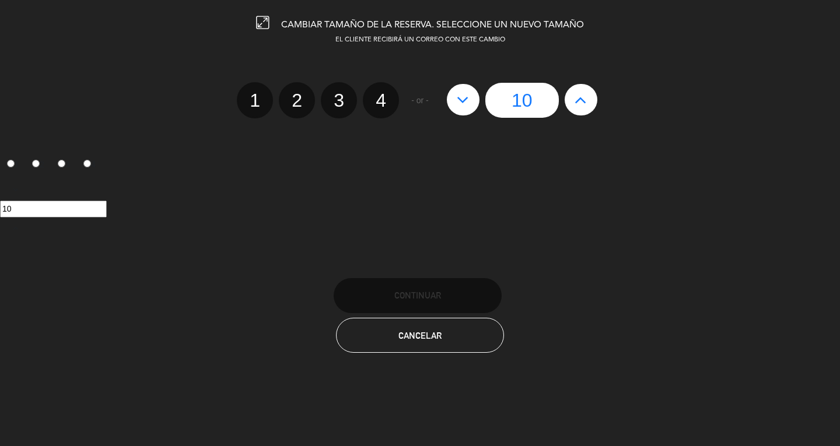 The height and width of the screenshot is (446, 840). What do you see at coordinates (61, 163) in the screenshot?
I see `input: 3` at bounding box center [61, 163].